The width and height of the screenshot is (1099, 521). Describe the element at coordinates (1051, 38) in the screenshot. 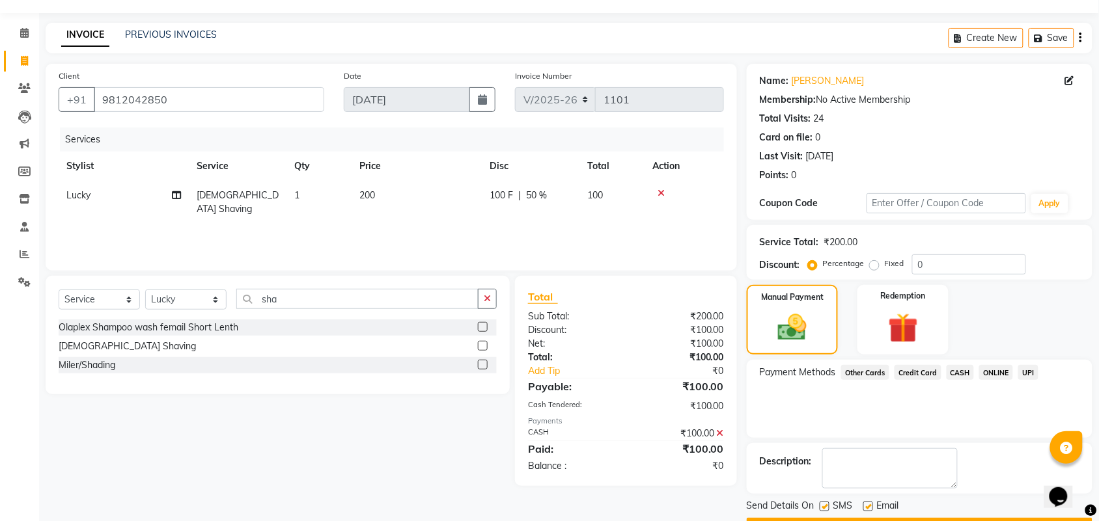

I see `button: Save` at that location.